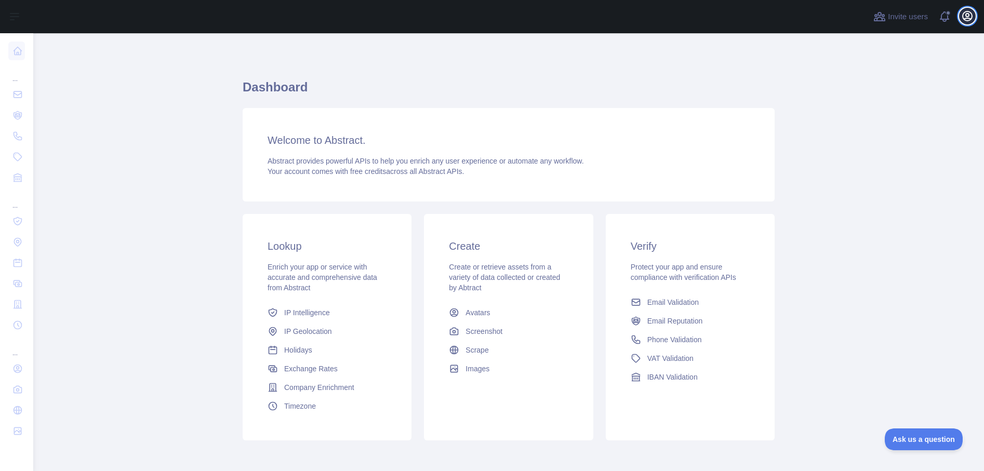  What do you see at coordinates (425, 161) in the screenshot?
I see `span: Abstract provides powerful APIs to help you enrich any user experience or automate any workflow.` at bounding box center [425, 161].